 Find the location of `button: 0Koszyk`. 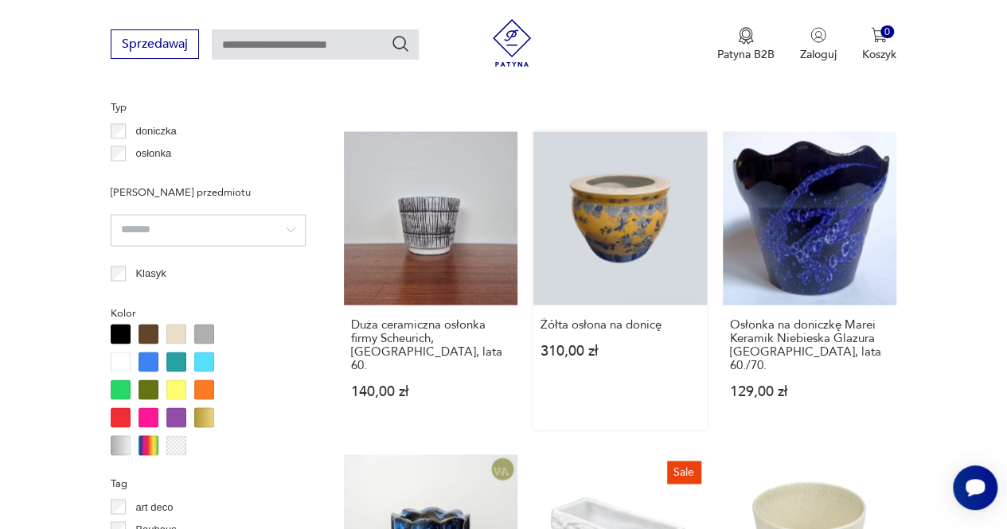

button: 0Koszyk is located at coordinates (879, 45).